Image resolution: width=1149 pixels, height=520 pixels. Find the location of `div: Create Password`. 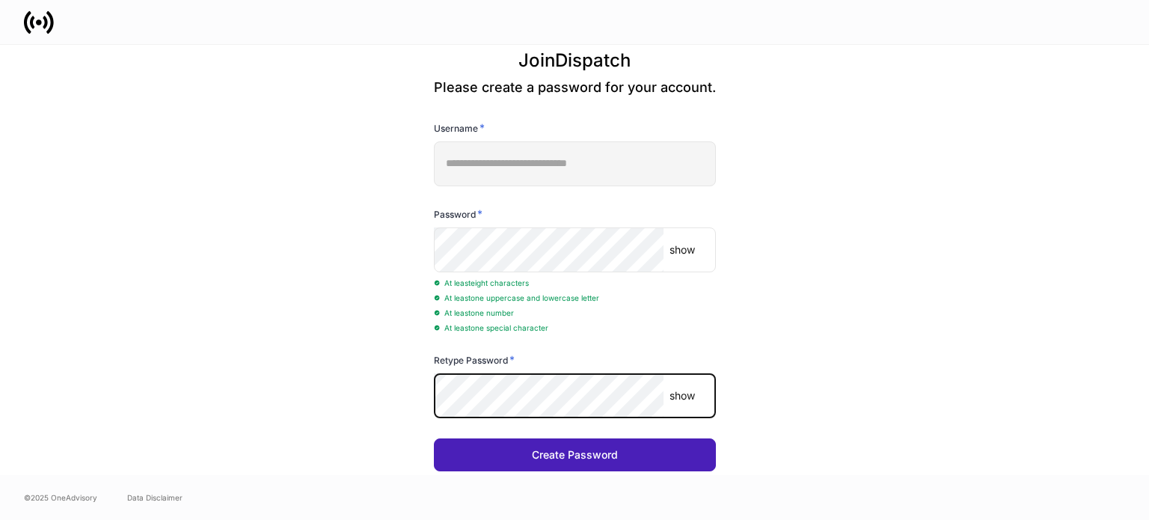

div: Create Password is located at coordinates (575, 455).